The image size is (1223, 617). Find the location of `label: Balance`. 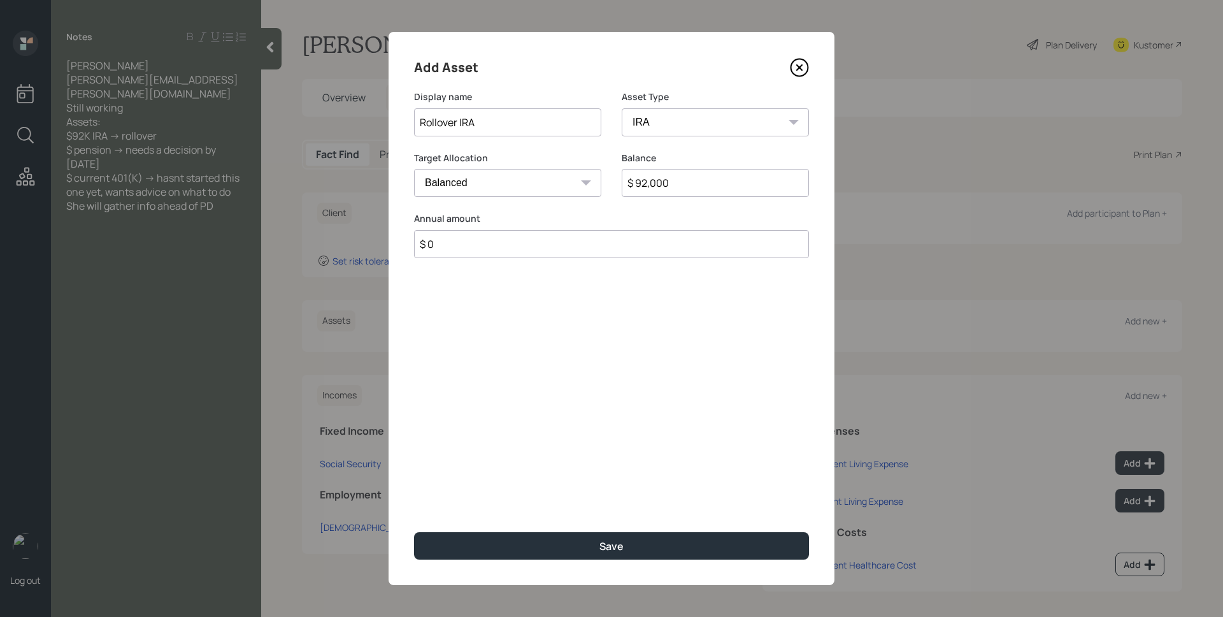

label: Balance is located at coordinates (715, 158).